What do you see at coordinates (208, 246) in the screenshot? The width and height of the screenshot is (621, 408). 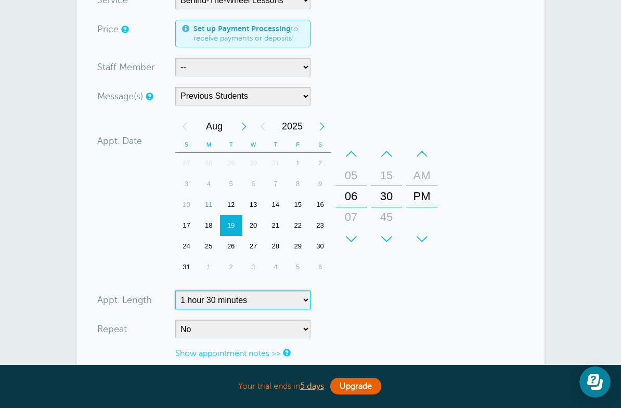 I see `div: Monday, August 25` at bounding box center [208, 246].